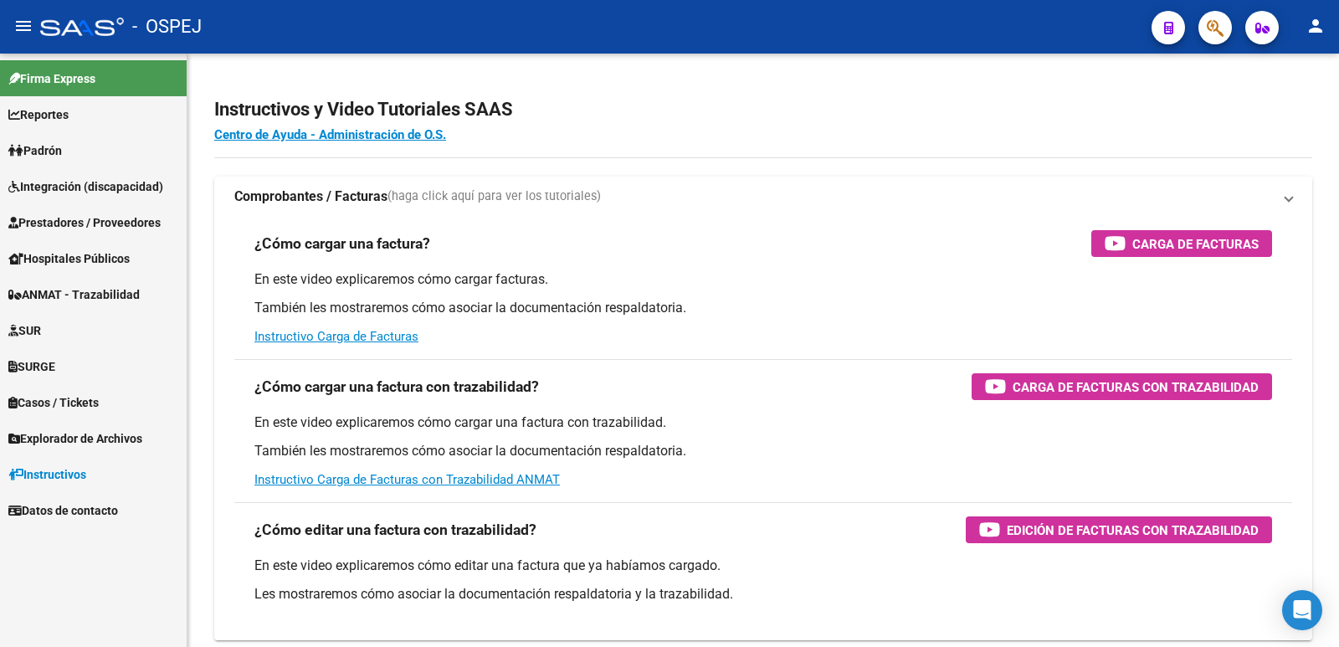 This screenshot has width=1339, height=647. I want to click on span: SURGE, so click(32, 367).